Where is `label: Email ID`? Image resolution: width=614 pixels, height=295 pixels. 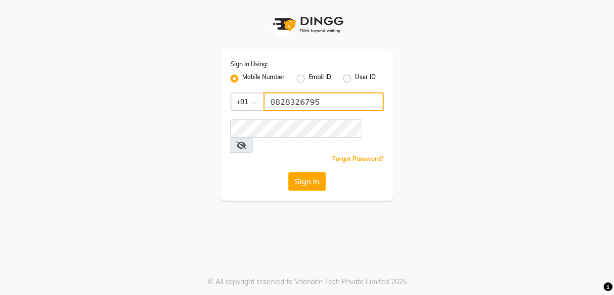
label: Email ID is located at coordinates (320, 79).